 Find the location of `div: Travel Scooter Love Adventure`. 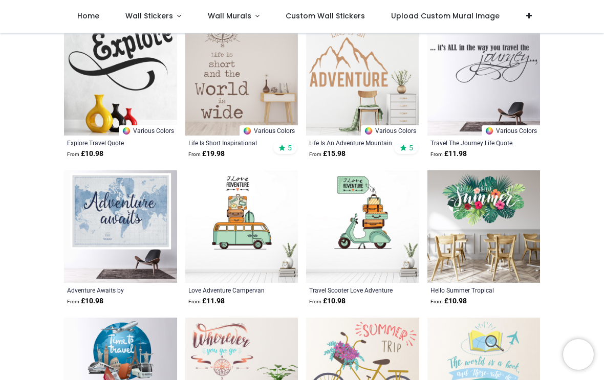

div: Travel Scooter Love Adventure is located at coordinates (352, 290).